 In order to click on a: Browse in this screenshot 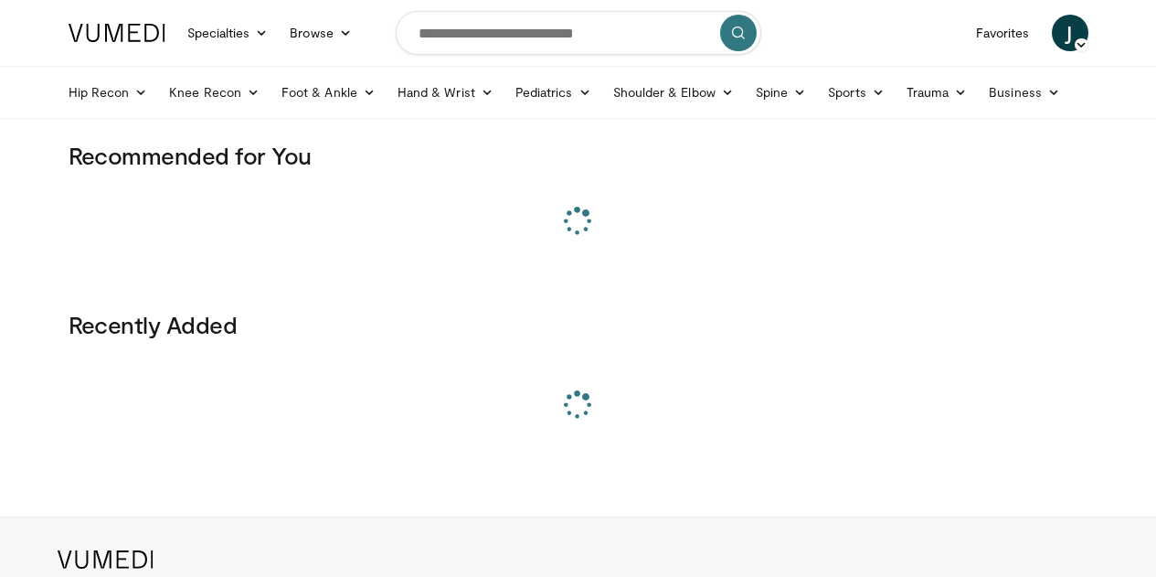, I will do `click(321, 33)`.